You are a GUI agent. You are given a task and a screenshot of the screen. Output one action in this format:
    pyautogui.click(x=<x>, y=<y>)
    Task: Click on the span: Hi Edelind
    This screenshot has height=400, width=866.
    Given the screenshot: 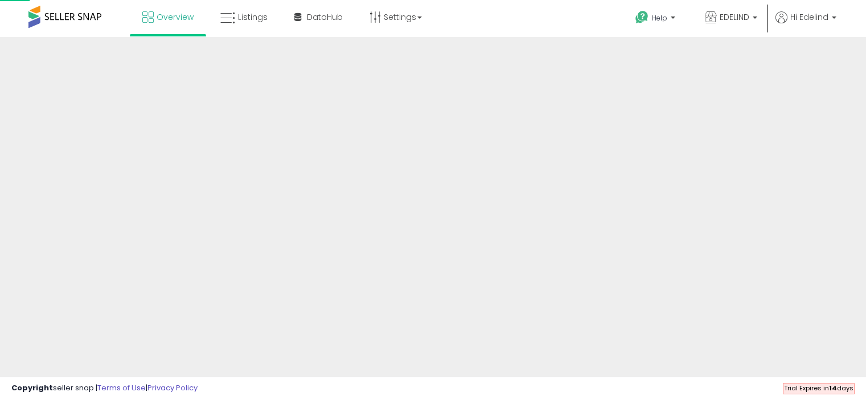 What is the action you would take?
    pyautogui.click(x=809, y=17)
    